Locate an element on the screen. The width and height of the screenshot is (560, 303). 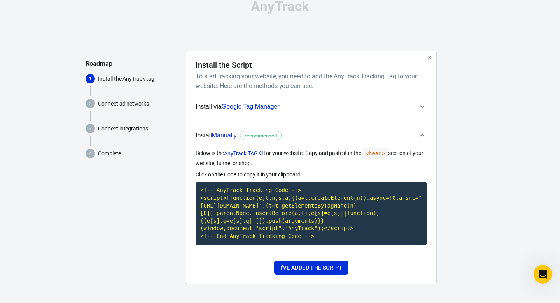
span: recommended is located at coordinates (261, 136).